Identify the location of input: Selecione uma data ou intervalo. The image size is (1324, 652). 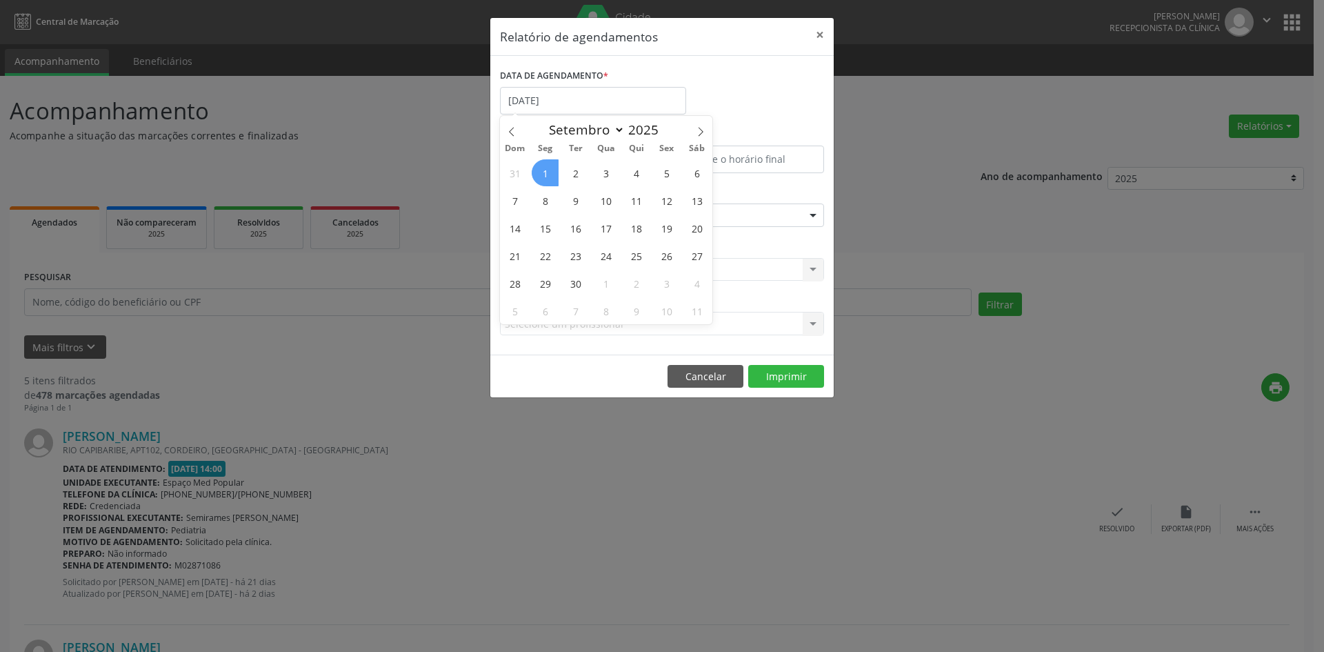
(593, 101).